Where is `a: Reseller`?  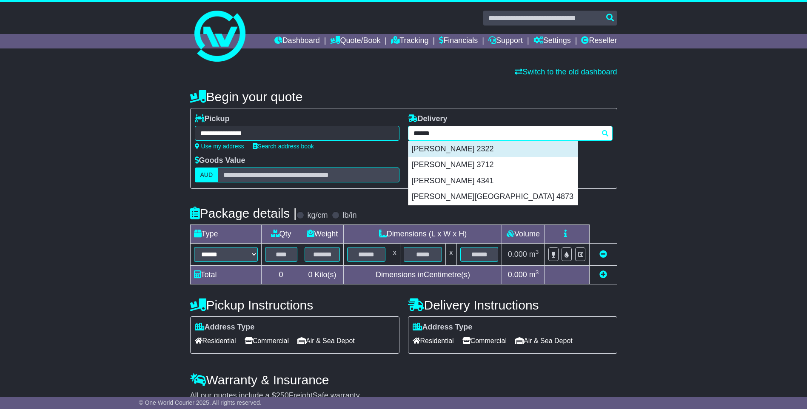
a: Reseller is located at coordinates (599, 41).